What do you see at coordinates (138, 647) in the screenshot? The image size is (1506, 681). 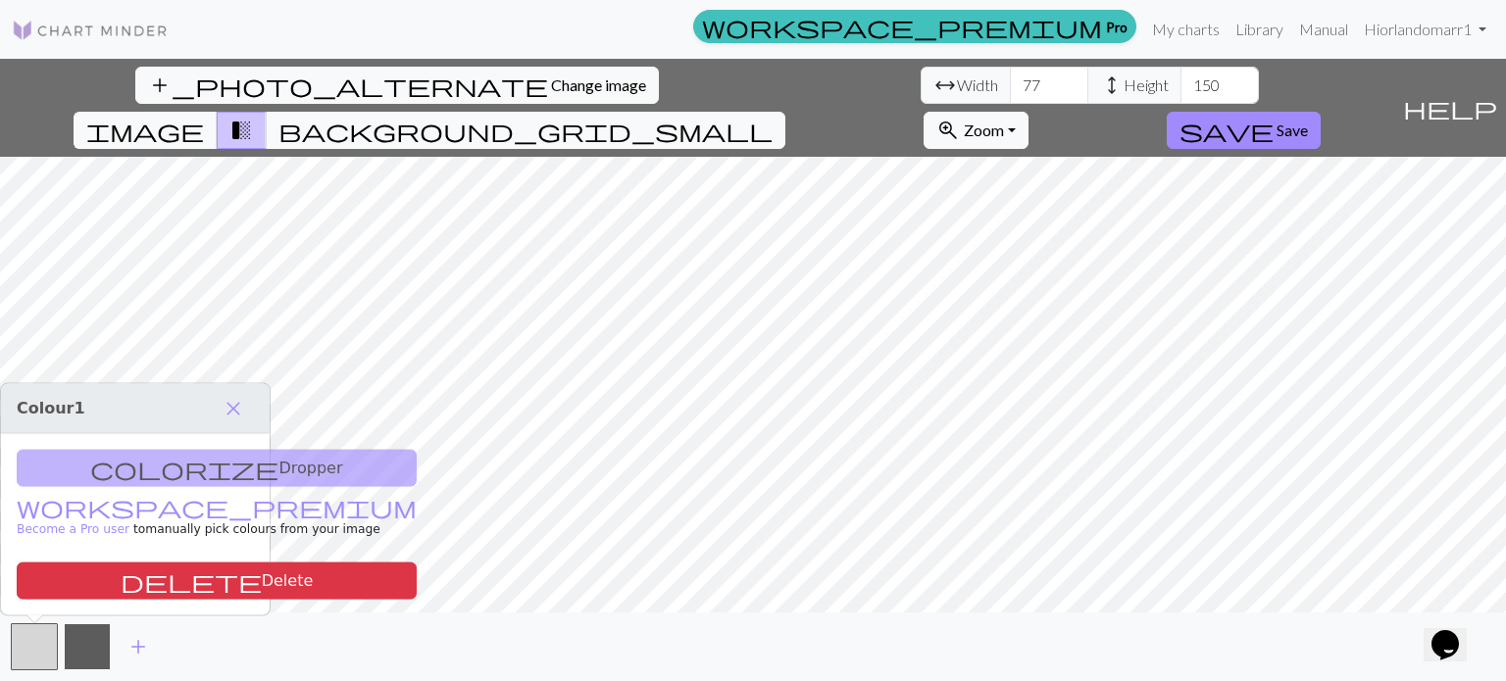 I see `span: add` at bounding box center [138, 647].